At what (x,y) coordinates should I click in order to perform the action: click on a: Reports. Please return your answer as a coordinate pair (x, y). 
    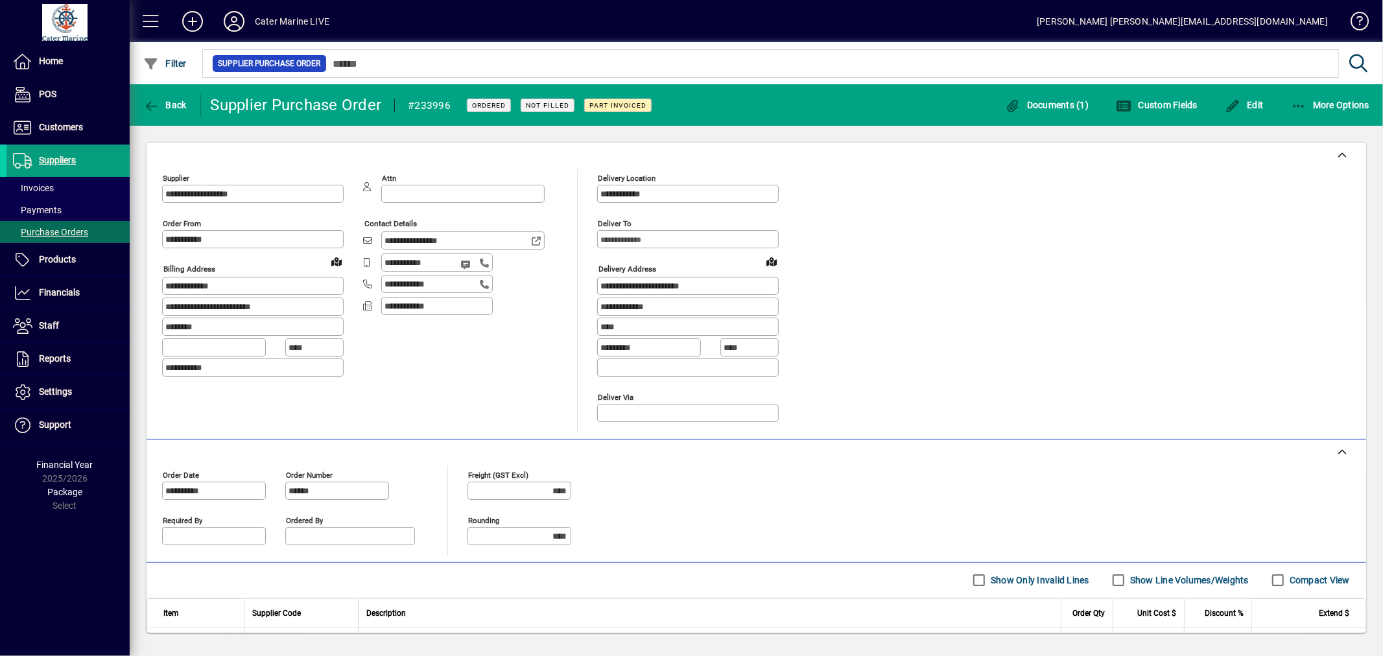
    Looking at the image, I should click on (68, 359).